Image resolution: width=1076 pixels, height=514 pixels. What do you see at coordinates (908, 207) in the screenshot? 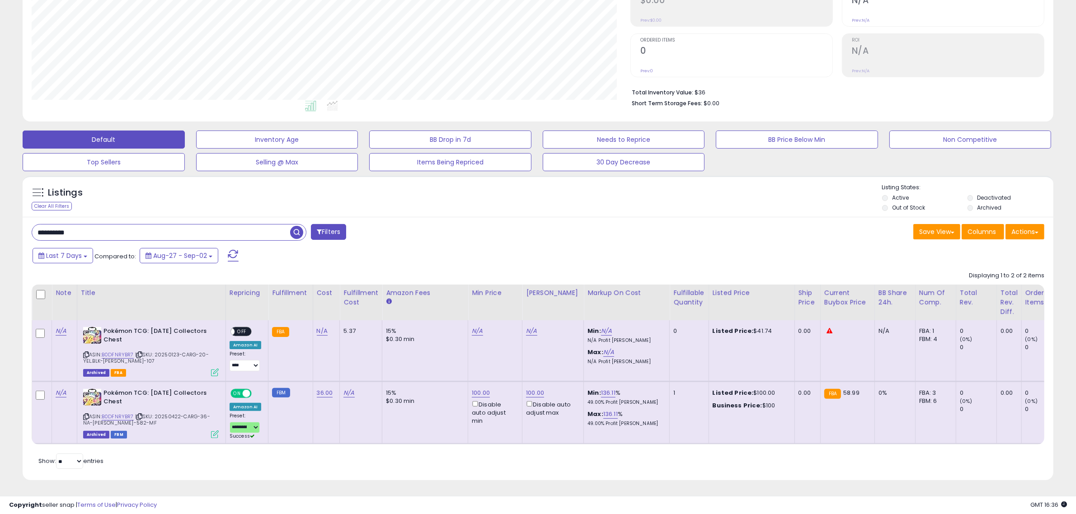
I see `label: Out of Stock` at bounding box center [908, 207].